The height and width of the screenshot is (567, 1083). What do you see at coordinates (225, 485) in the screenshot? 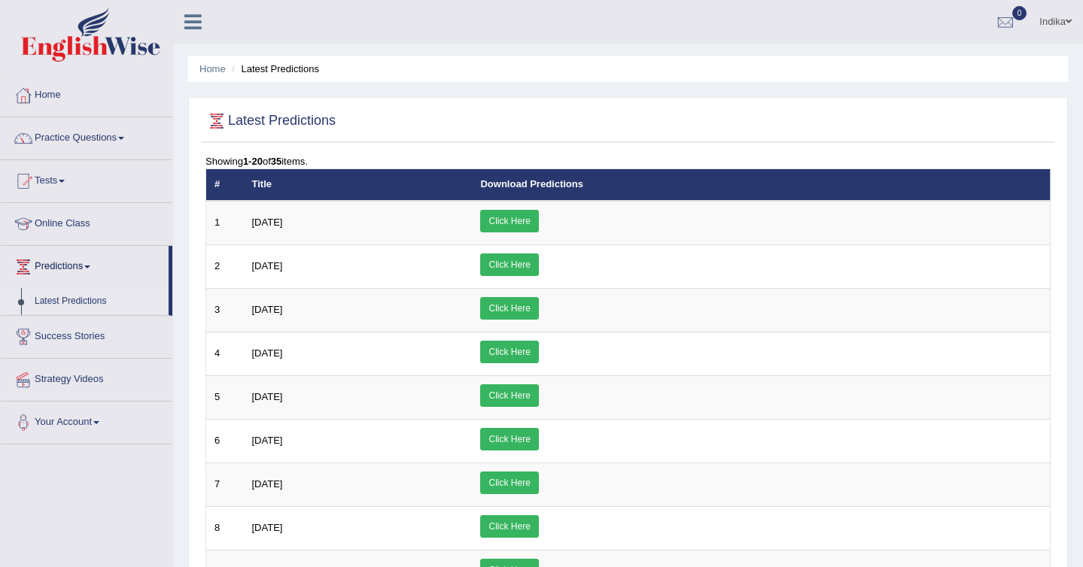
I see `td: 7` at bounding box center [225, 485].